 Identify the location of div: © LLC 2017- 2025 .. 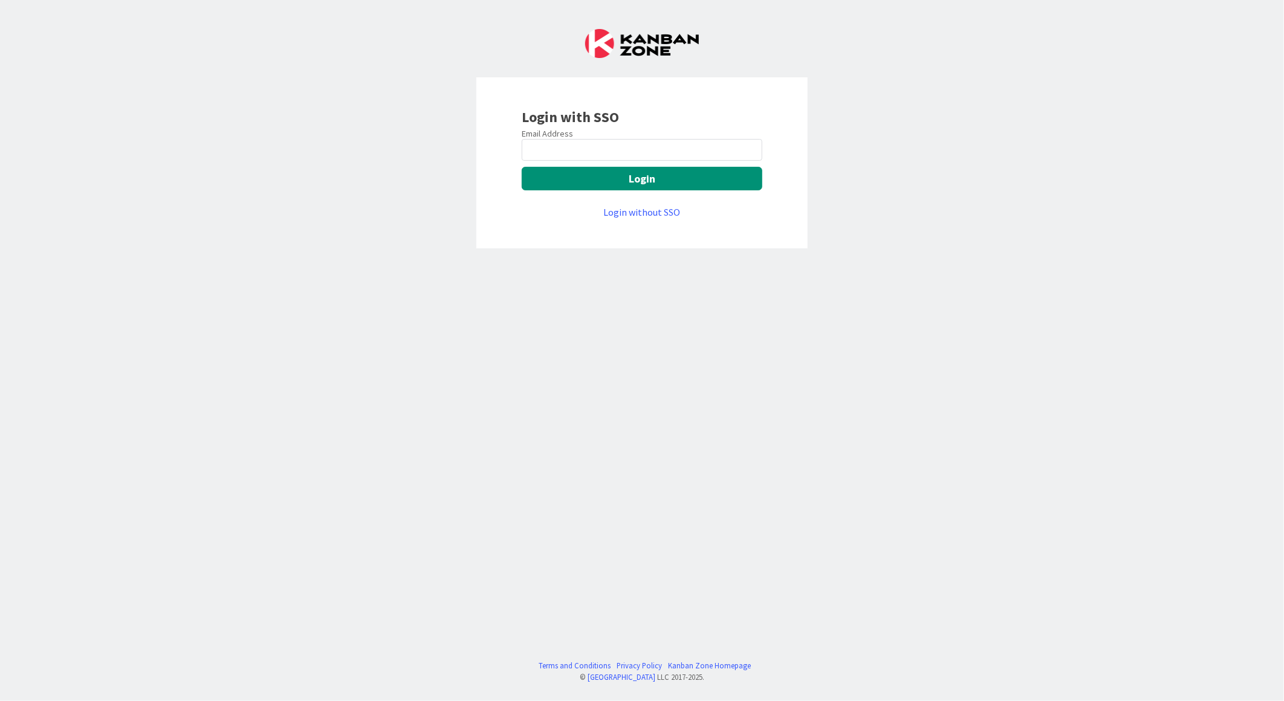
(642, 677).